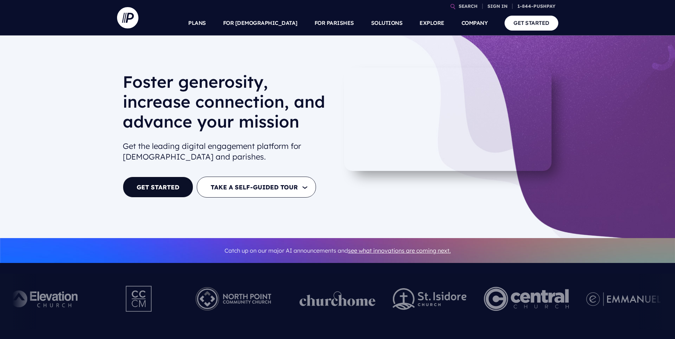  Describe the element at coordinates (197, 23) in the screenshot. I see `a: PLANS` at that location.